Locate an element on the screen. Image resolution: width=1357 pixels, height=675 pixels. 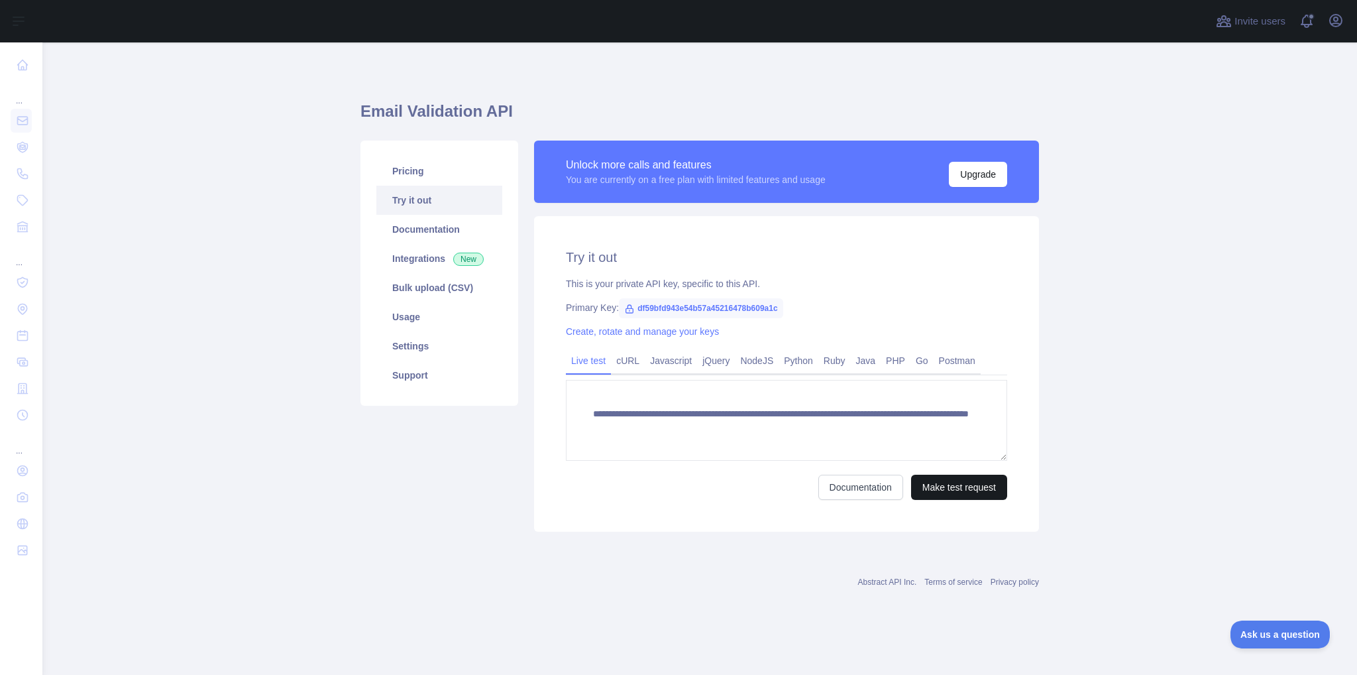
a: Settings is located at coordinates (439, 346).